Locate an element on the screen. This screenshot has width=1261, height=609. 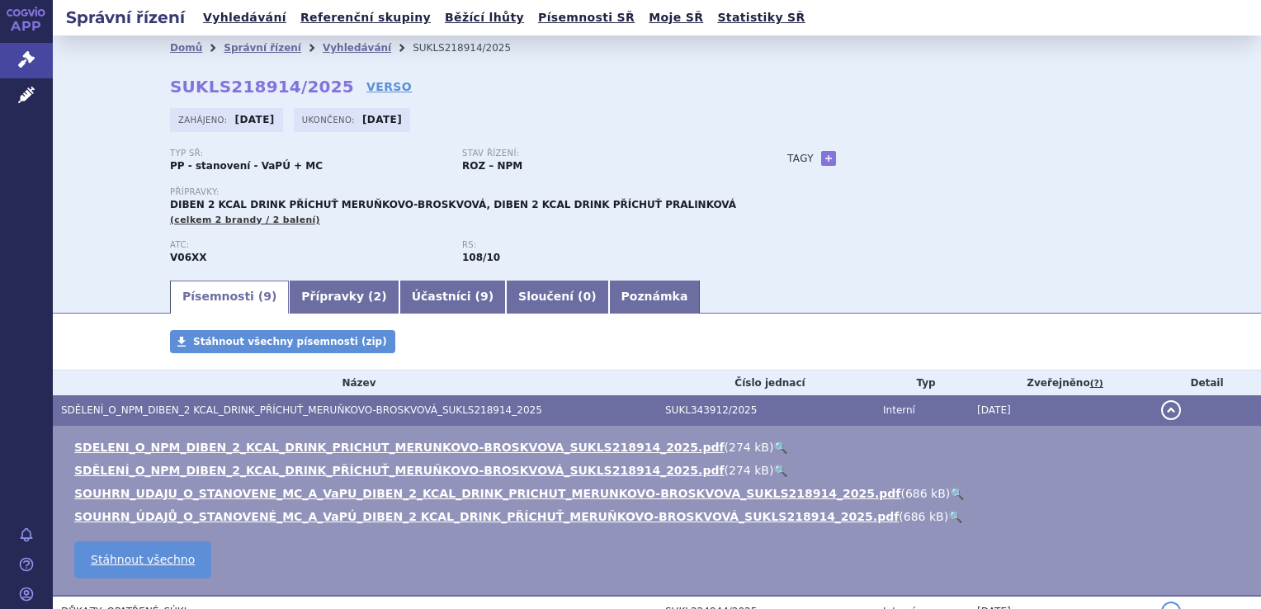
span: Ukončeno: is located at coordinates (330, 120).